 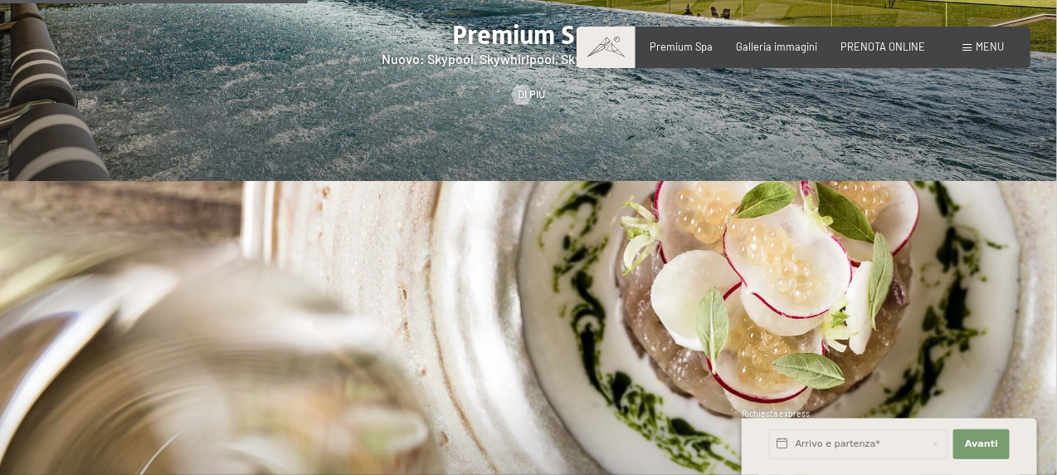 I want to click on button: Avanti, so click(x=981, y=444).